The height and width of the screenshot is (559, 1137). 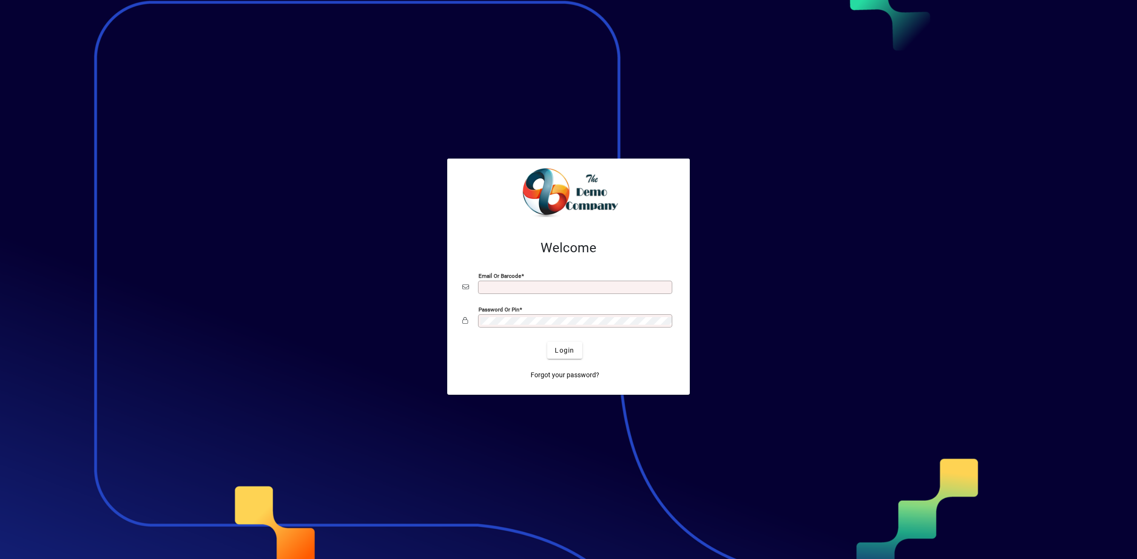 I want to click on mat-label: Password or Pin, so click(x=499, y=310).